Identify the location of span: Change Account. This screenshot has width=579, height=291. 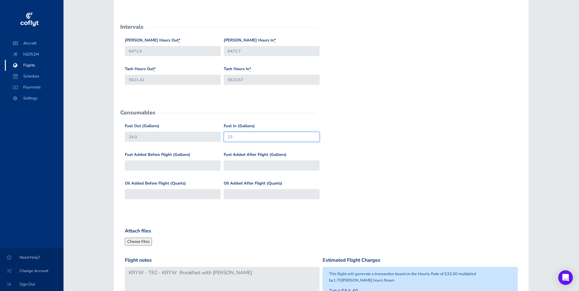
(32, 271).